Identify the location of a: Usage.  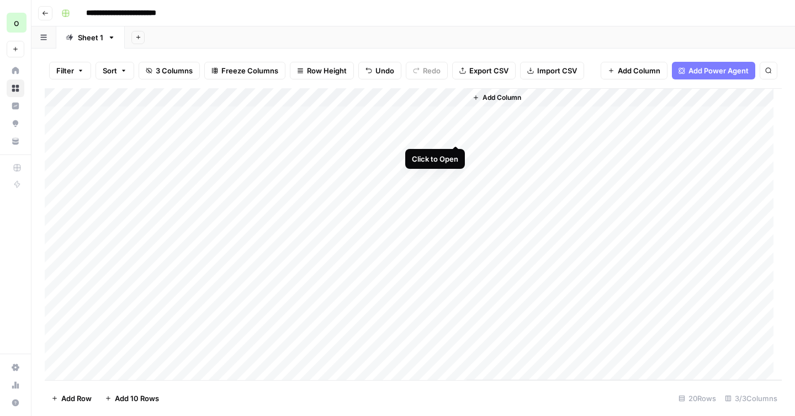
(15, 385).